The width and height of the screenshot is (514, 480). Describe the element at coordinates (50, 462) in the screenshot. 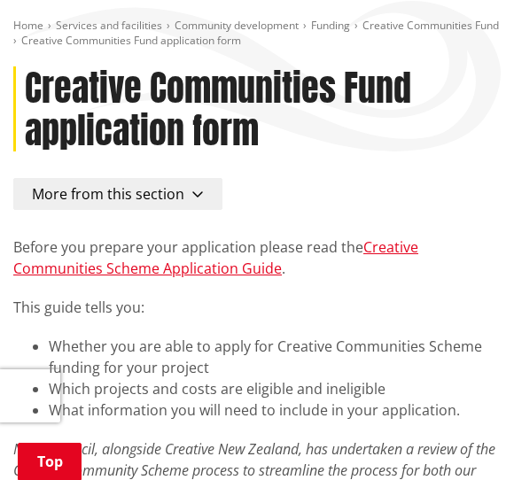

I see `a: Top` at that location.